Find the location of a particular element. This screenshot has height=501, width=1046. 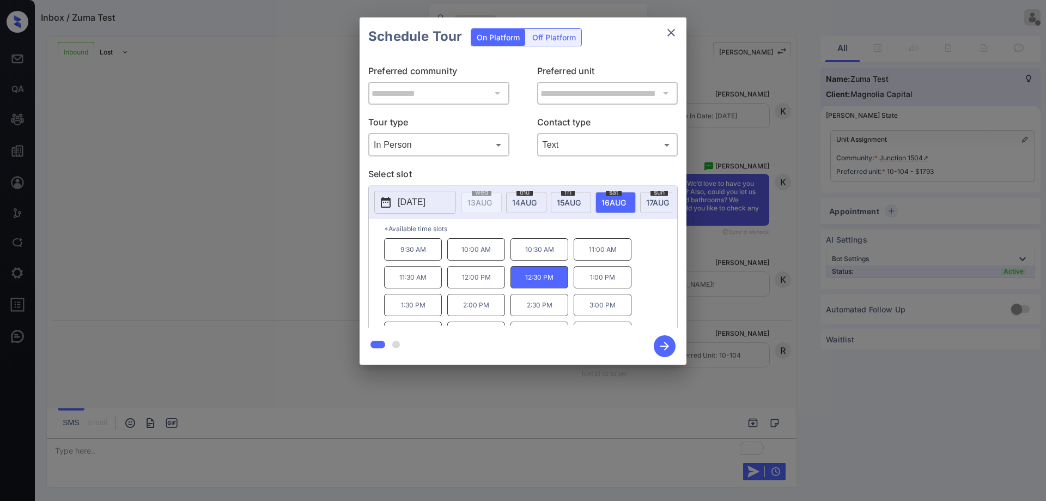

p: Select slot is located at coordinates (523, 176).